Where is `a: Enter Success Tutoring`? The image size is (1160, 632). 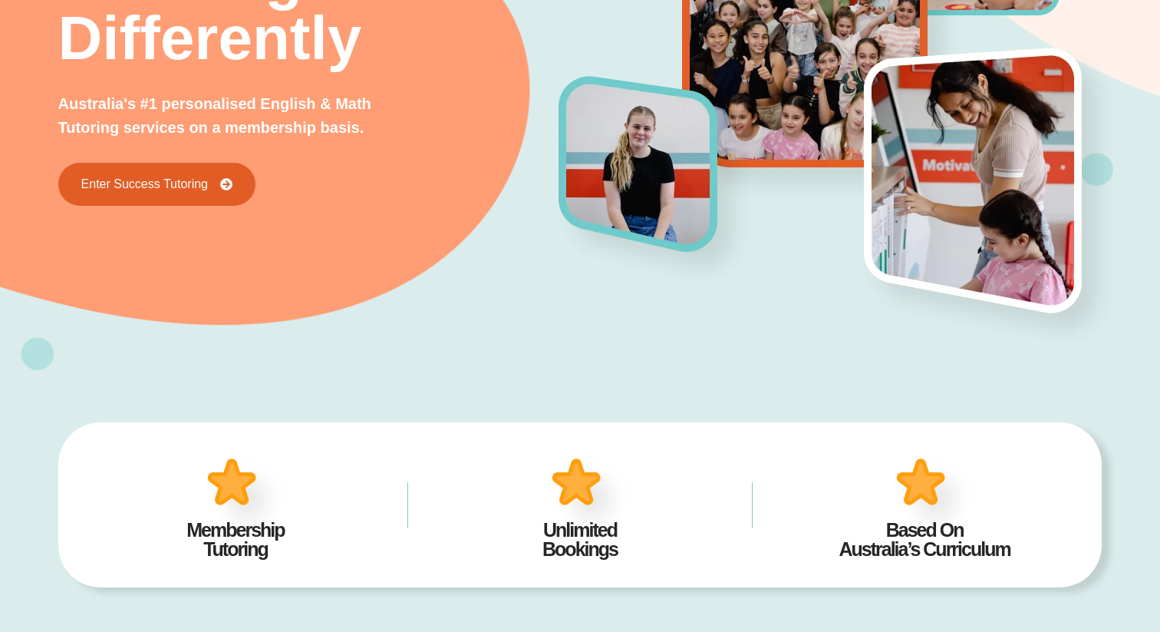 a: Enter Success Tutoring is located at coordinates (157, 184).